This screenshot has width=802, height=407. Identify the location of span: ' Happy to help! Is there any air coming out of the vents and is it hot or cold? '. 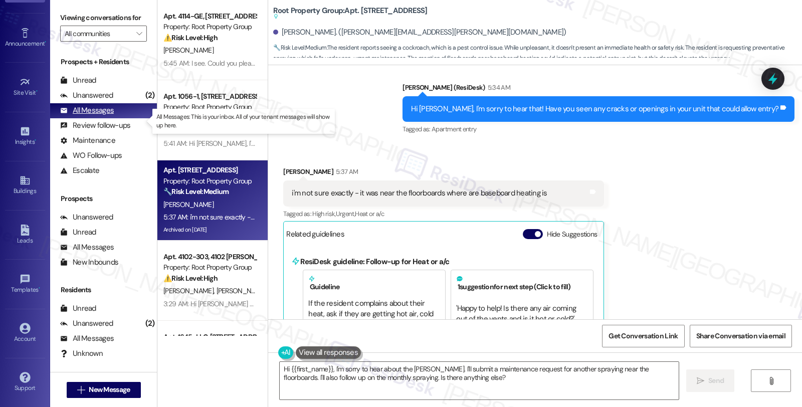
(517, 313).